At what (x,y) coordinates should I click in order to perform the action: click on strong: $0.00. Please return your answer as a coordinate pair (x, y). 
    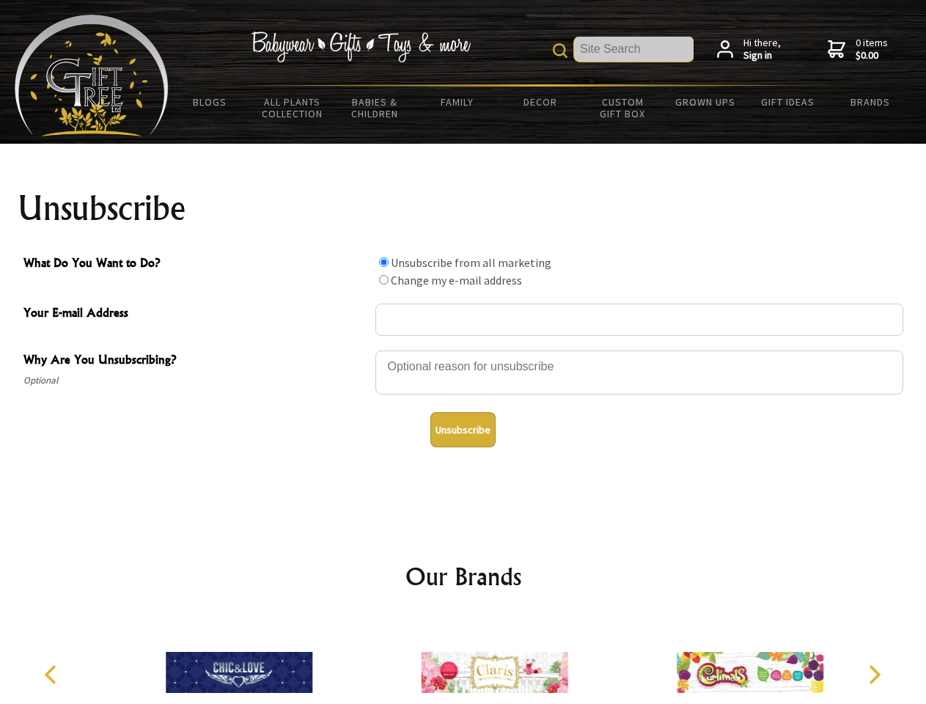
    Looking at the image, I should click on (871, 56).